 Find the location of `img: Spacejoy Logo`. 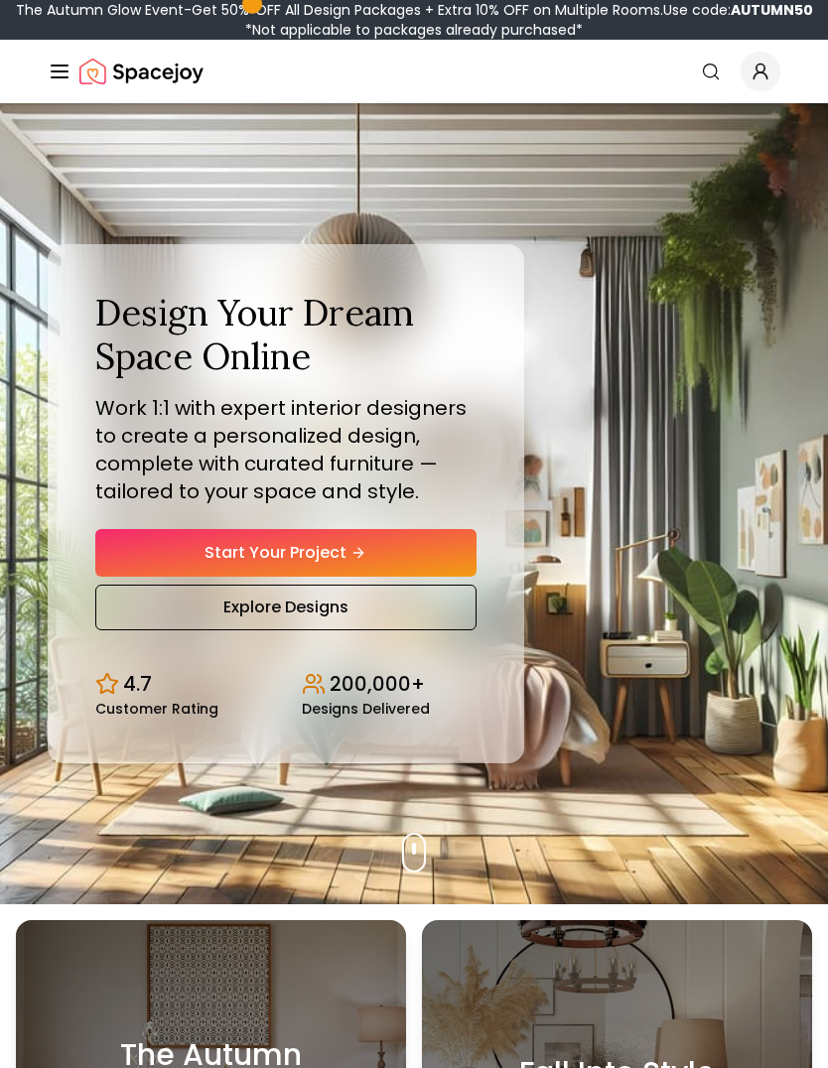

img: Spacejoy Logo is located at coordinates (141, 71).